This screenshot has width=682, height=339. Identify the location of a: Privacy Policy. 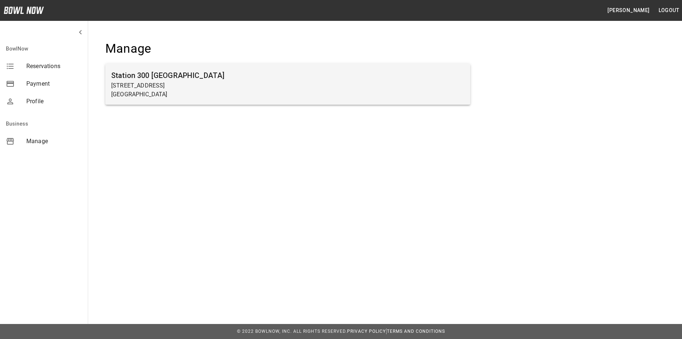
(367, 331).